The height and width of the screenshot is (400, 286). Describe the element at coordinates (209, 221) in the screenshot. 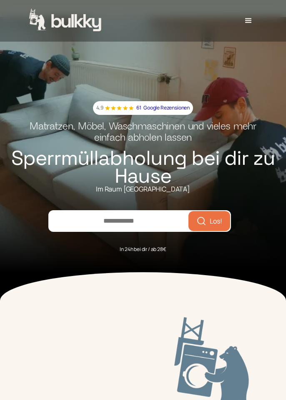

I see `button: Los!` at that location.